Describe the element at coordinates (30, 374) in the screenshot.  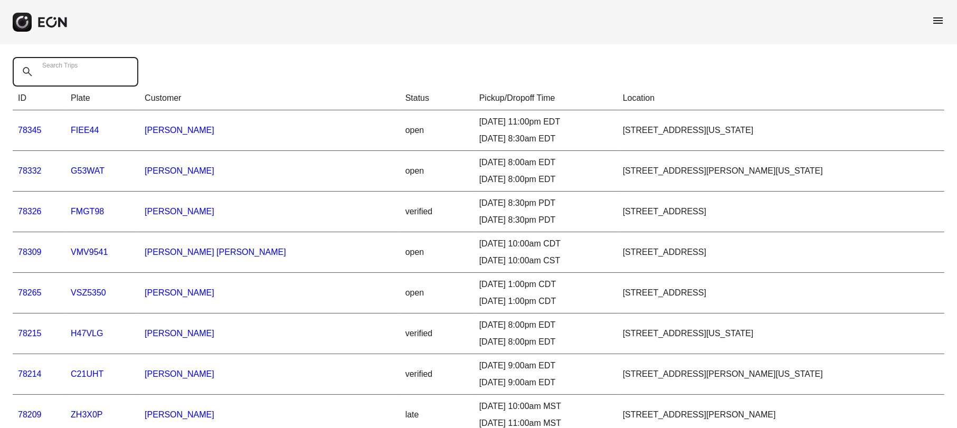
I see `a: 78214` at that location.